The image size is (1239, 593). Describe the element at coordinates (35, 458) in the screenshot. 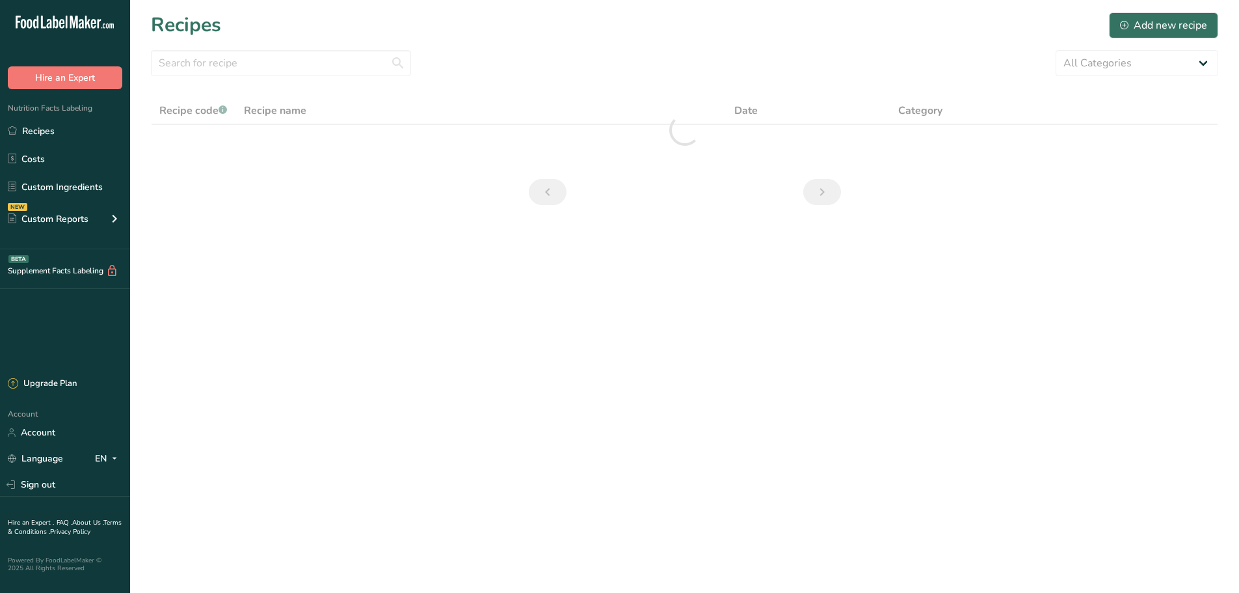

I see `a: Language` at that location.